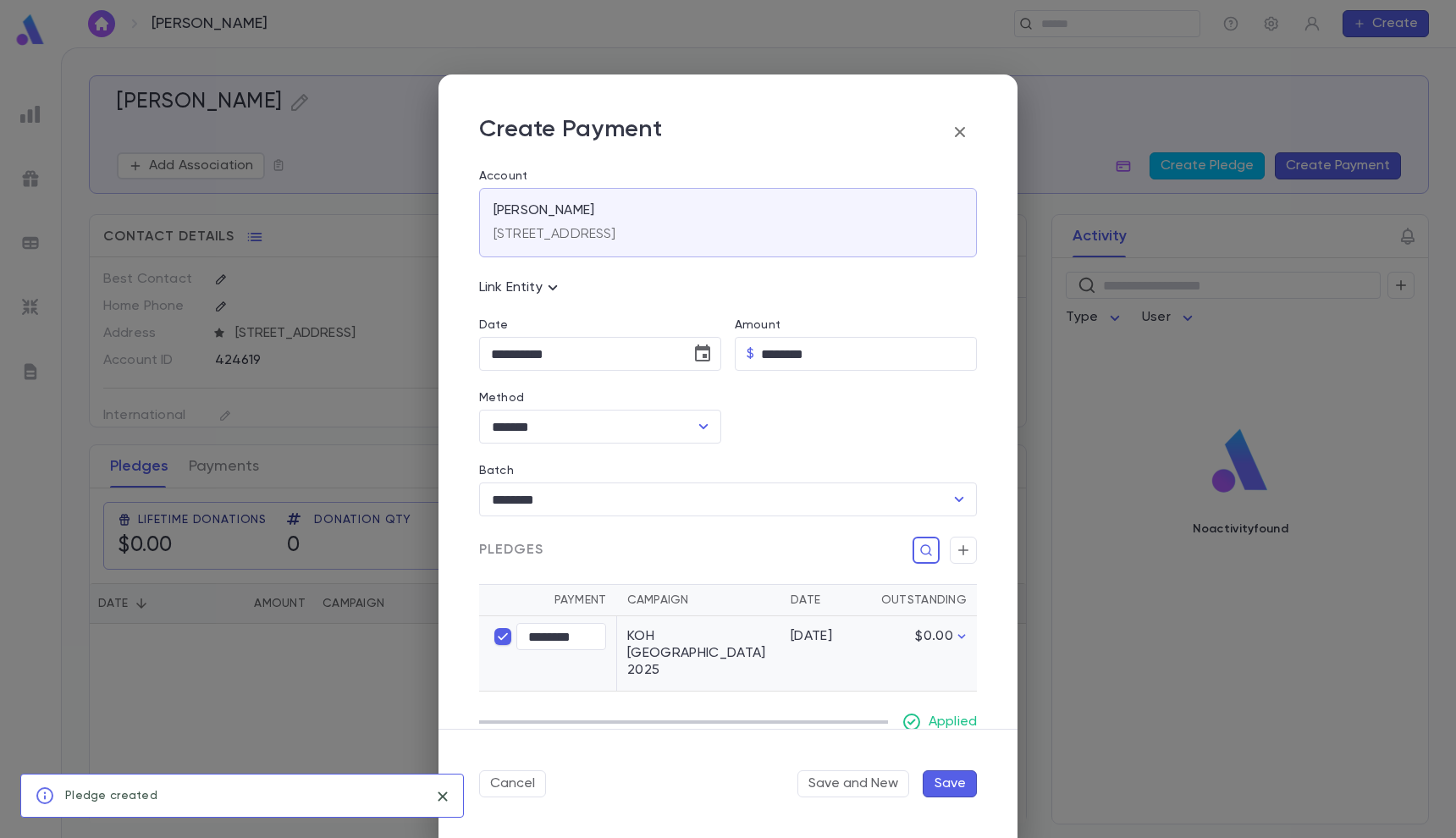  What do you see at coordinates (548, 601) in the screenshot?
I see `th: Payment` at bounding box center [548, 601].